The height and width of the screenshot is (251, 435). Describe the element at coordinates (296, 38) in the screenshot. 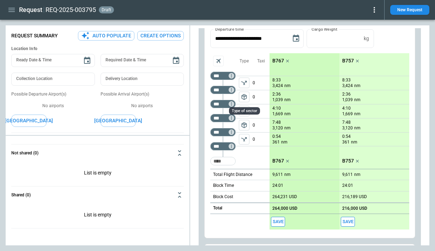

I see `button: Choose date, selected date is Sep 12, 2025` at that location.